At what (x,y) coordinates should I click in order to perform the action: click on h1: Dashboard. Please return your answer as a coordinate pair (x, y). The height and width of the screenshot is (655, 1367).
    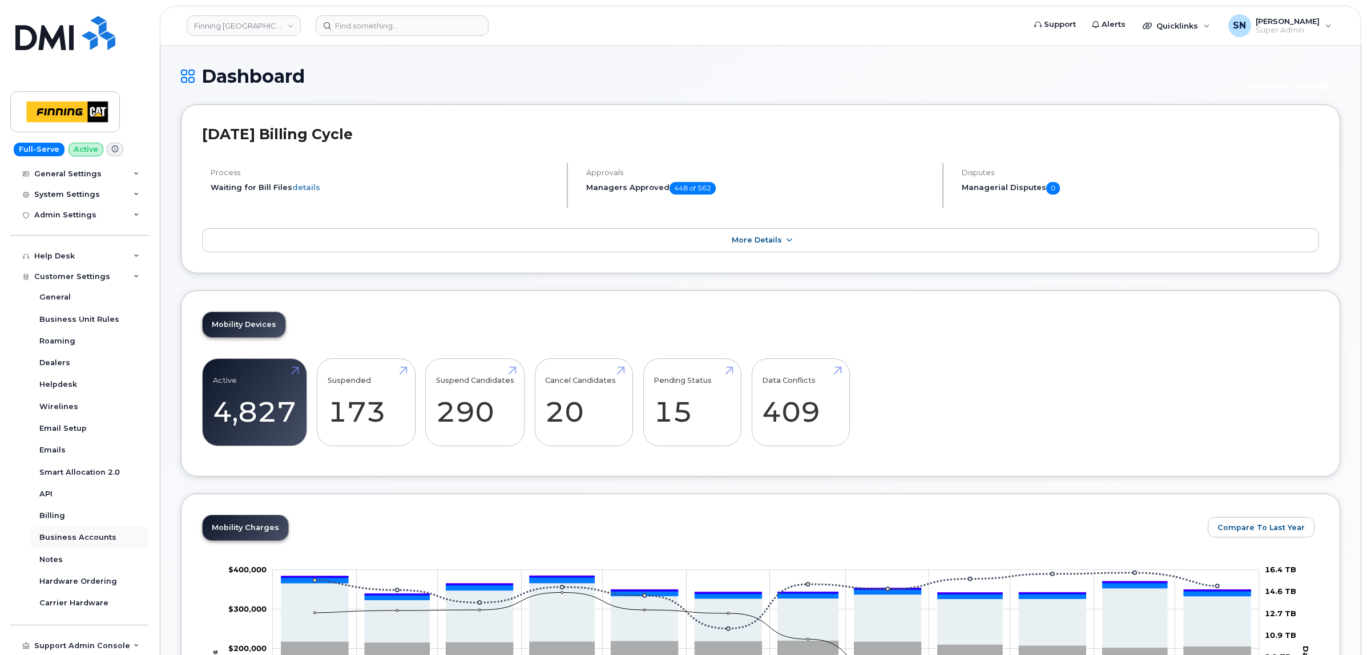
    Looking at the image, I should click on (706, 76).